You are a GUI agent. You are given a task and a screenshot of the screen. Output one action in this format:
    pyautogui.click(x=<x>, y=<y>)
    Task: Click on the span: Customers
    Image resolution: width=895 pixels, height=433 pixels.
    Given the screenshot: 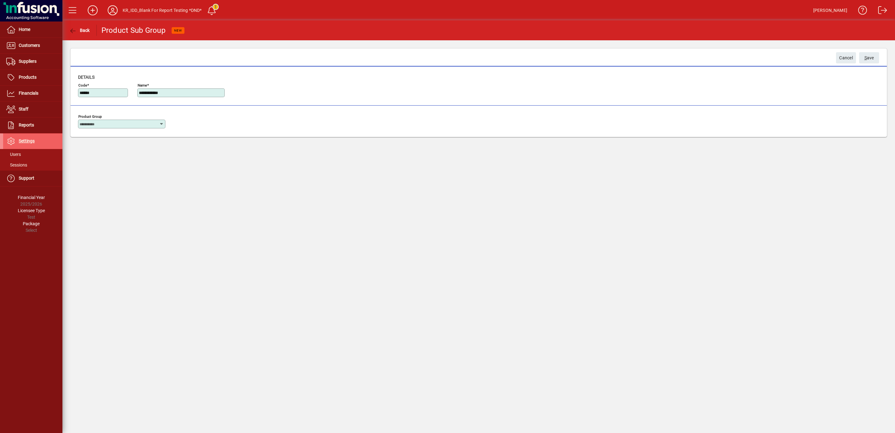 What is the action you would take?
    pyautogui.click(x=29, y=45)
    